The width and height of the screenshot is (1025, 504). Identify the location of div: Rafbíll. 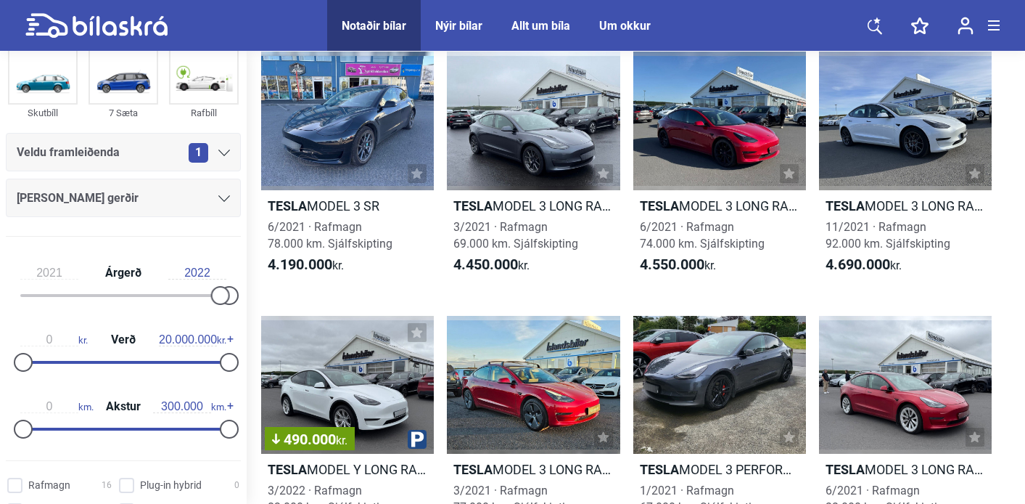
(204, 112).